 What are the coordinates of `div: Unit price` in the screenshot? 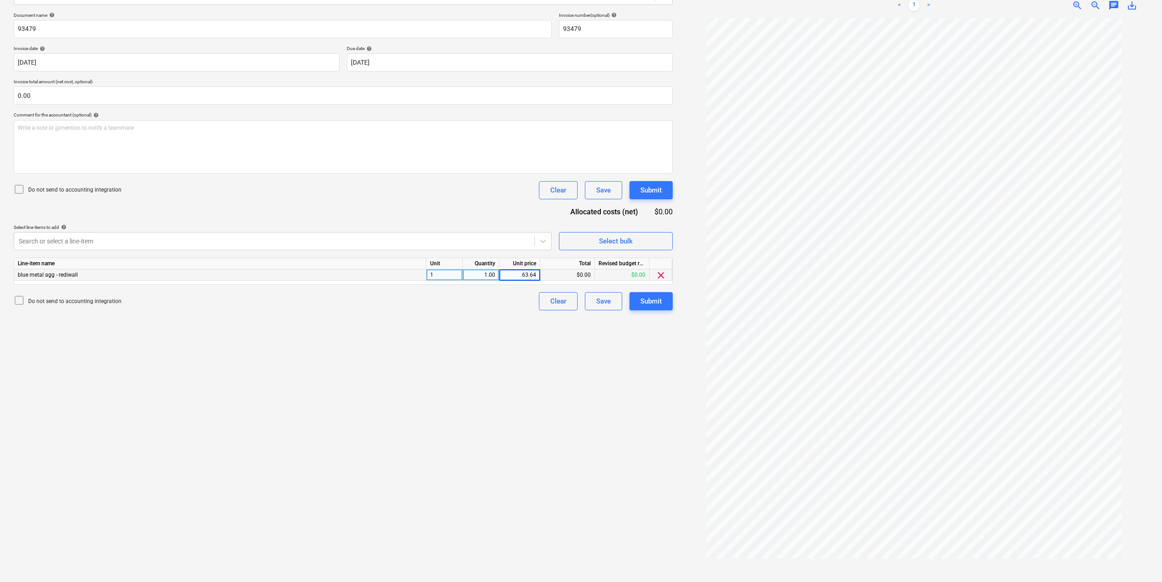 It's located at (520, 264).